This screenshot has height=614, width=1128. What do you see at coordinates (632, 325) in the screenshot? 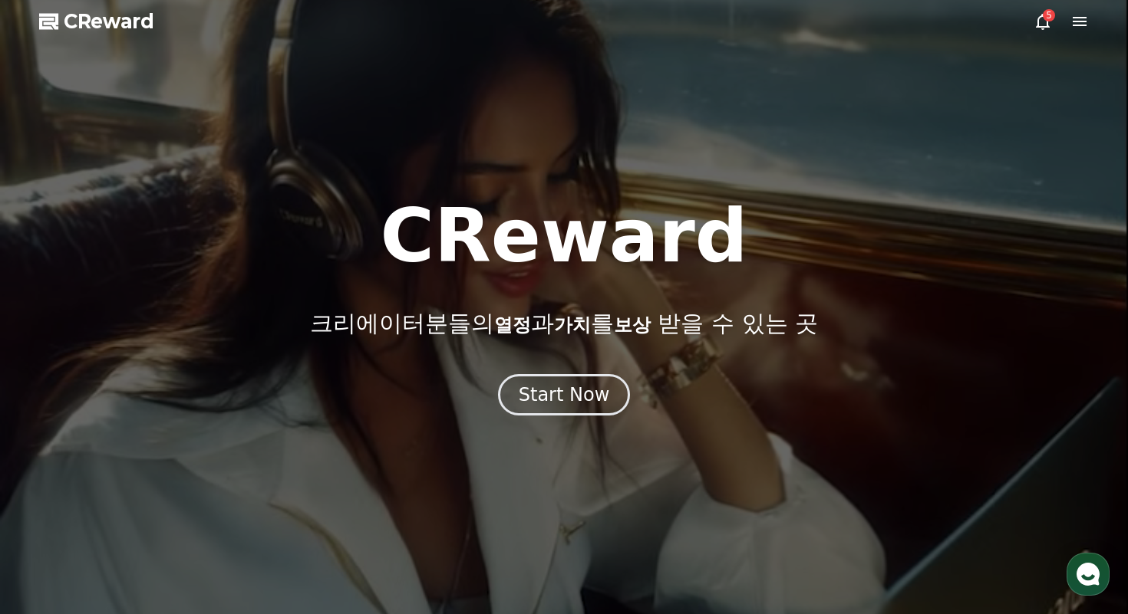
I see `span: 보상` at bounding box center [632, 325].